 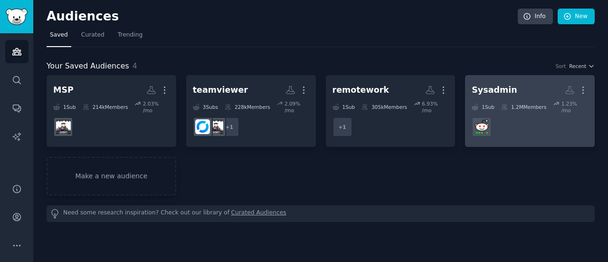 I want to click on a: Curated, so click(x=93, y=37).